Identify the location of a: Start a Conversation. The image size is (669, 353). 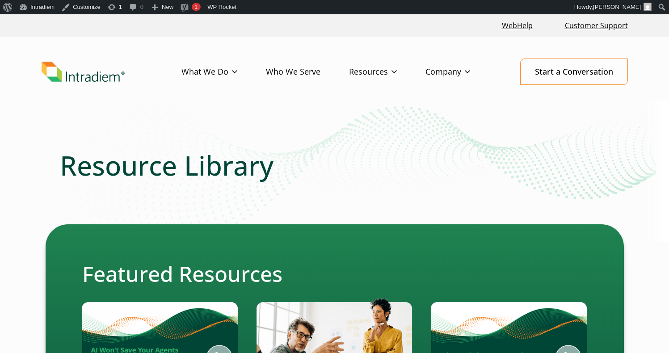
(574, 71).